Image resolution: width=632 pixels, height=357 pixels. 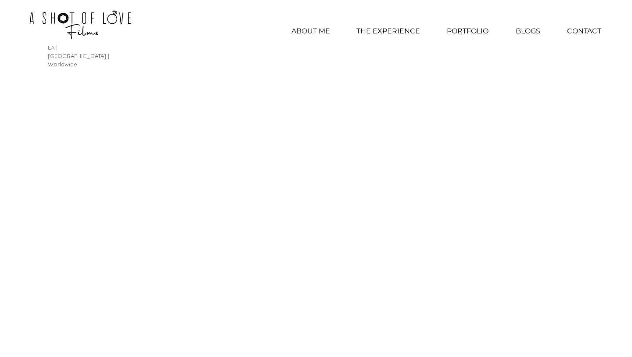 I want to click on p: ABOUT ME, so click(x=311, y=31).